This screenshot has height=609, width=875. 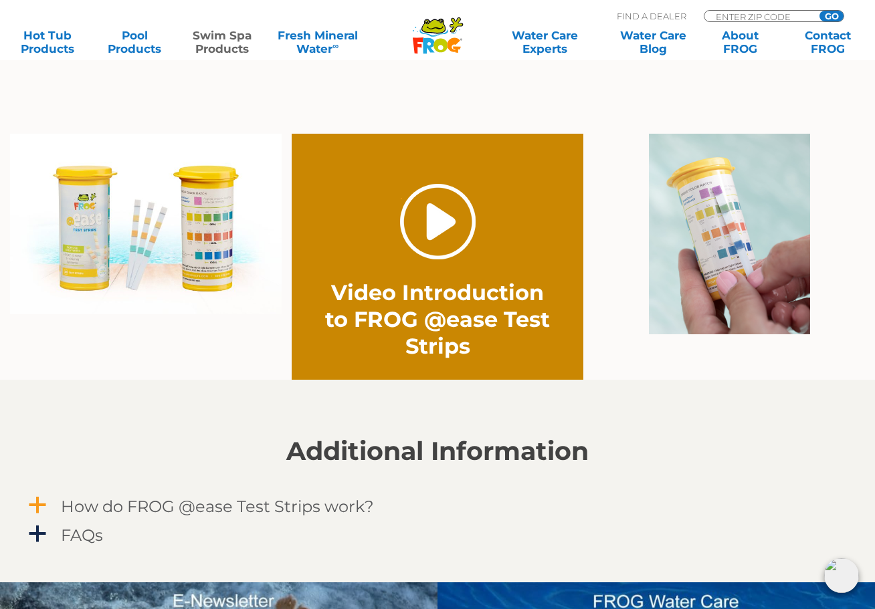 What do you see at coordinates (842, 576) in the screenshot?
I see `img: openIcon` at bounding box center [842, 576].